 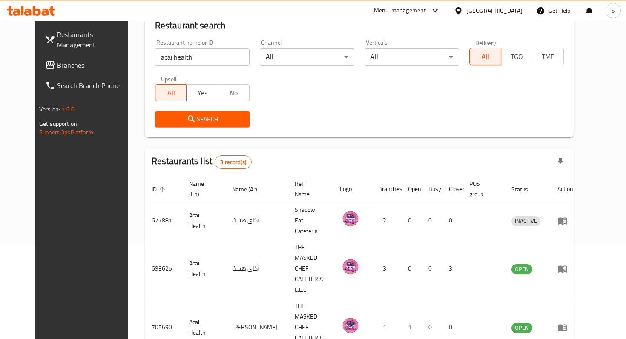 I want to click on button: No, so click(x=233, y=93).